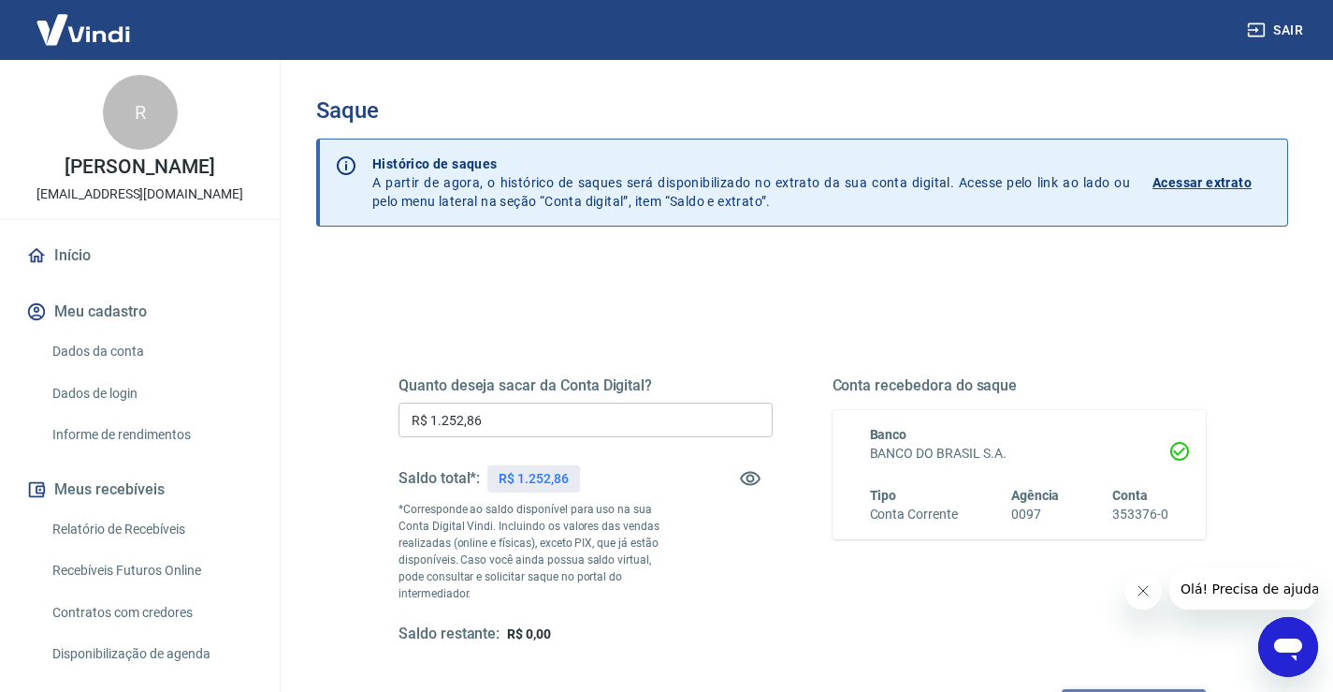  I want to click on h6: 0097, so click(1036, 514).